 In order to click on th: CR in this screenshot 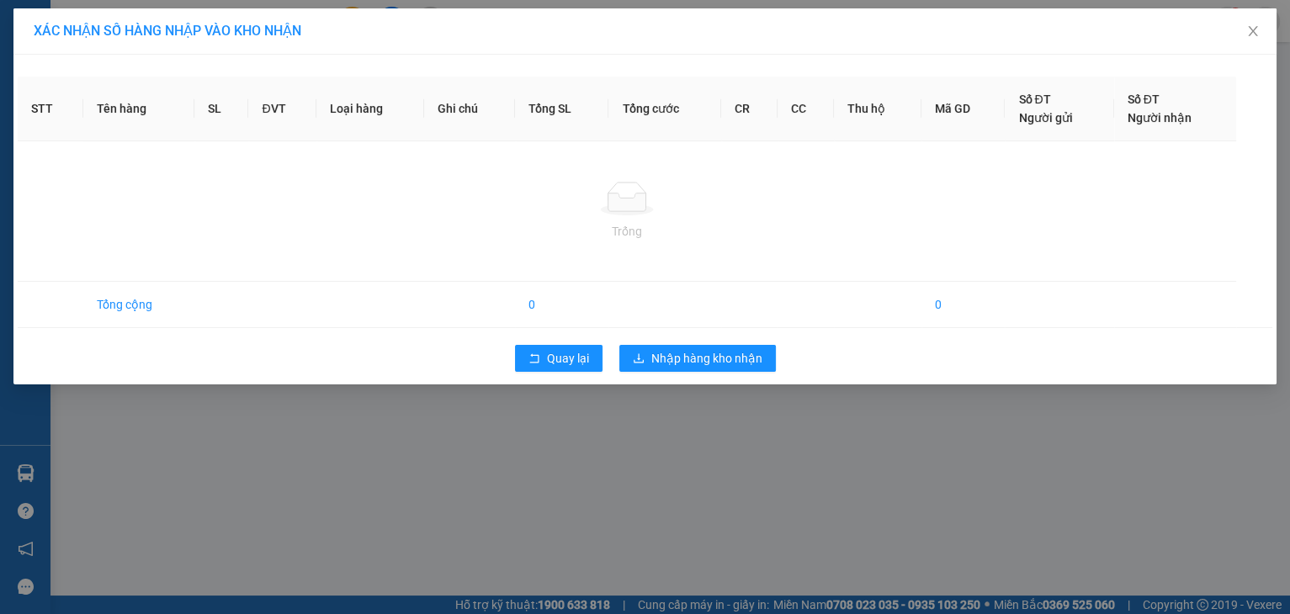, I will do `click(749, 109)`.